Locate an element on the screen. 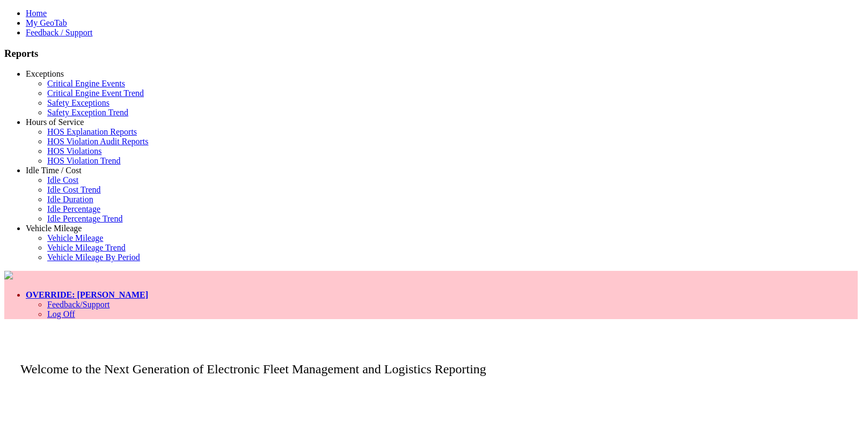  a: Safety Exceptions is located at coordinates (78, 103).